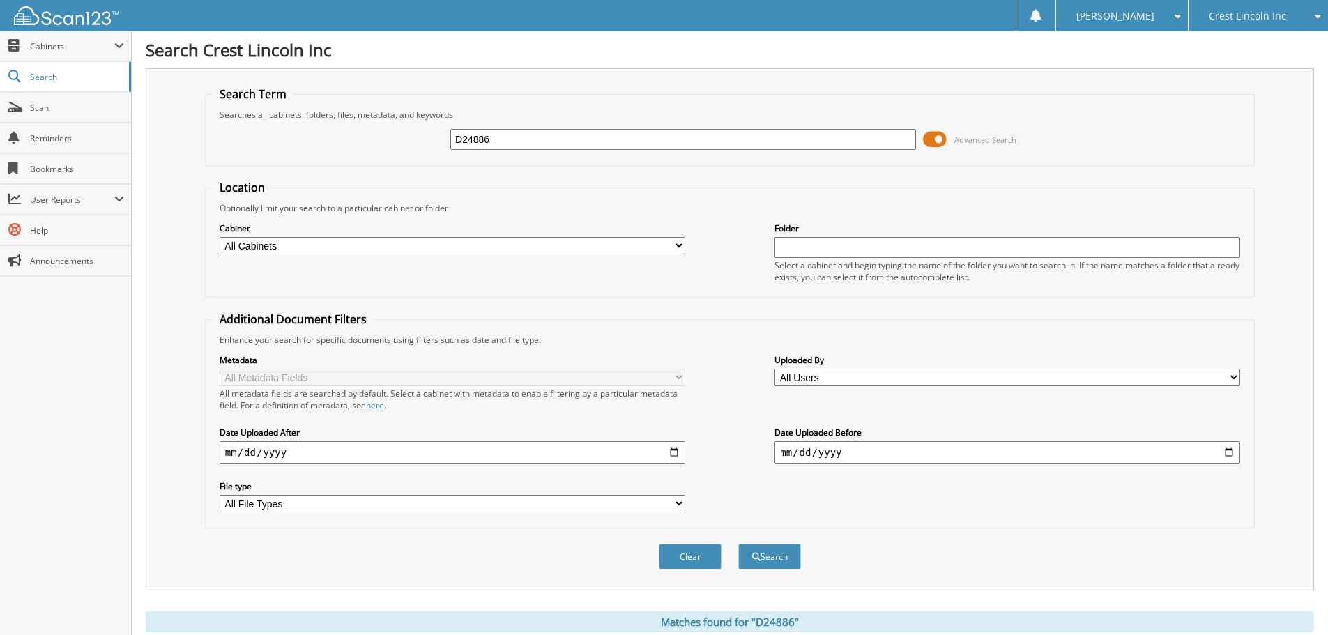  I want to click on label: Folder, so click(1007, 228).